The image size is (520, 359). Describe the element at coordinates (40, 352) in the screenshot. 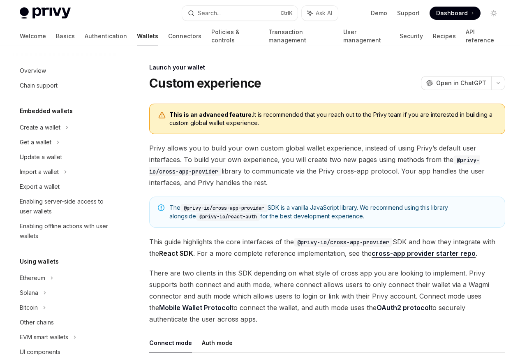

I see `div: UI components` at that location.